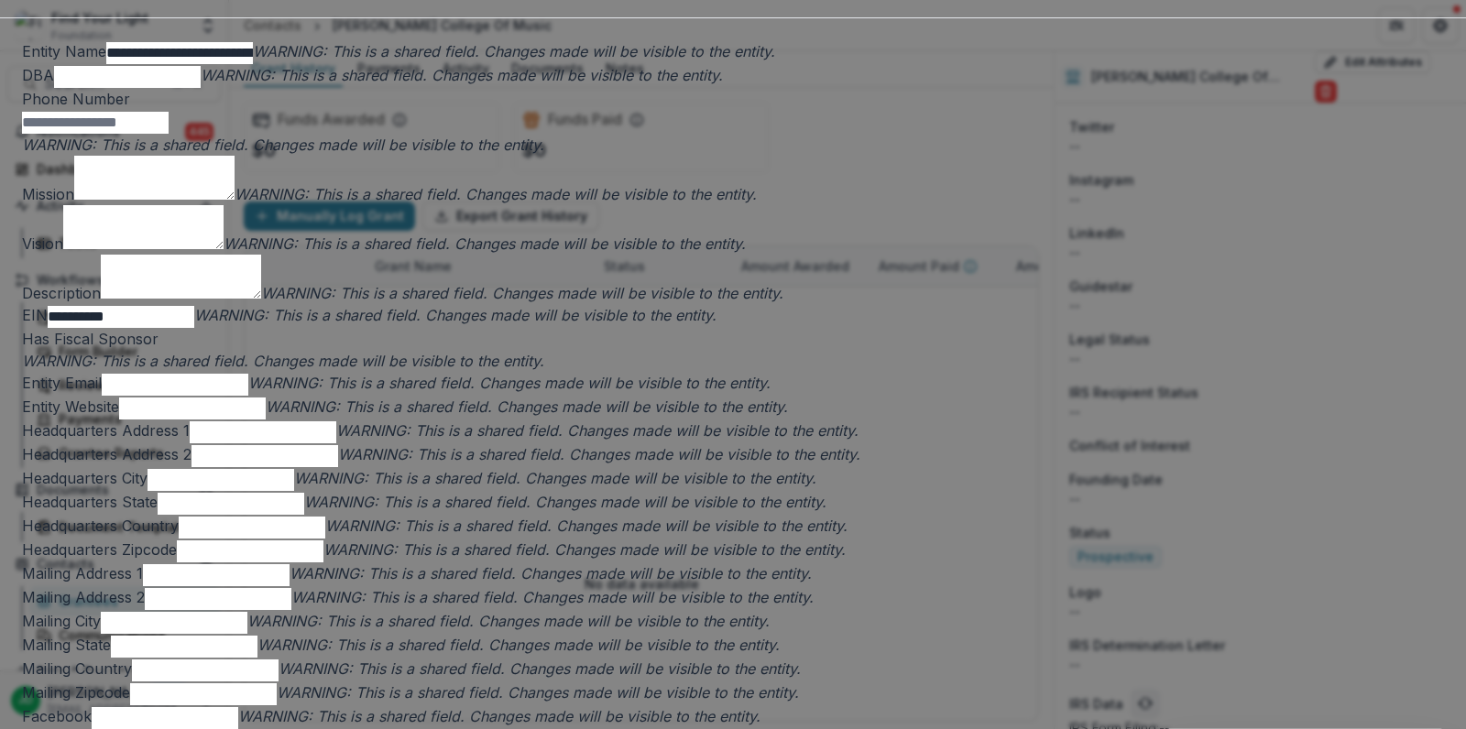 Image resolution: width=1466 pixels, height=729 pixels. I want to click on label: Mailing Country, so click(77, 669).